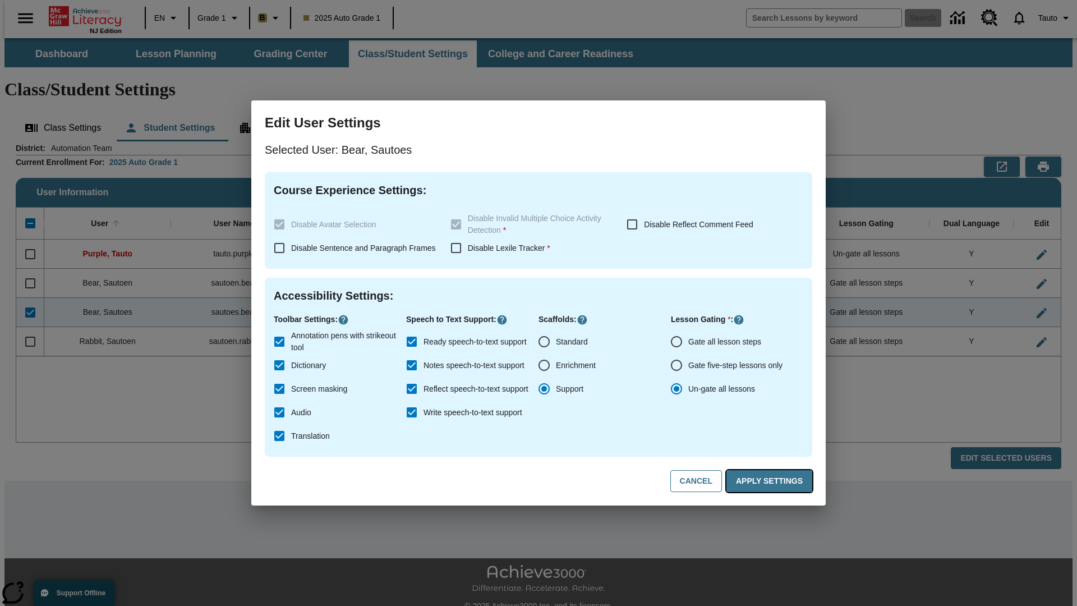 Image resolution: width=1077 pixels, height=606 pixels. Describe the element at coordinates (473, 412) in the screenshot. I see `span: Write speech-to-text support` at that location.